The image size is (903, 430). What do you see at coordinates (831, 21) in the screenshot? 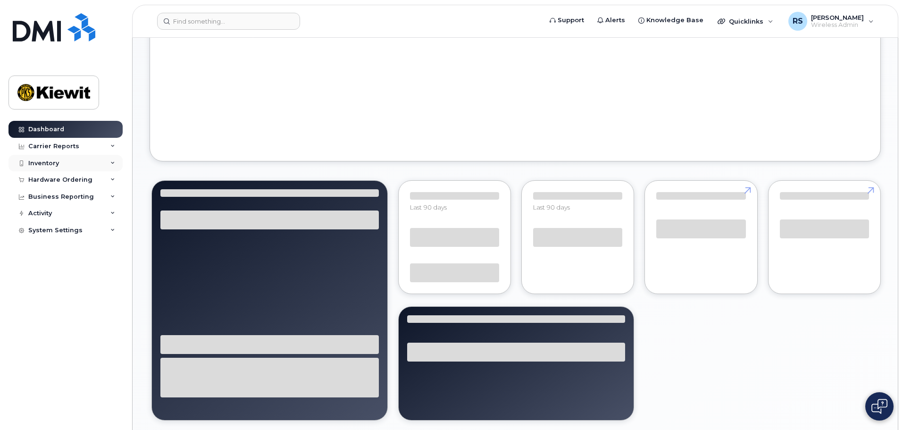
I see `div: Rudy Sanchez` at bounding box center [831, 21].